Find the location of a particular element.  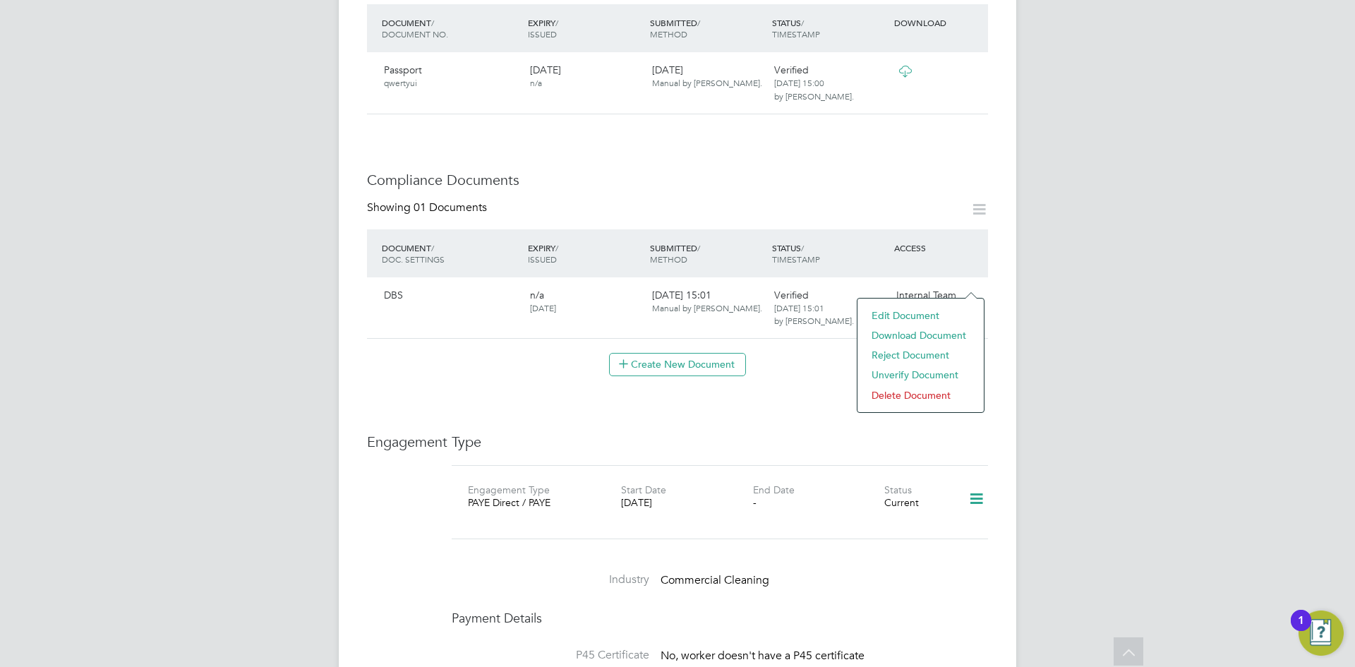

li: Edit Document is located at coordinates (920, 315).